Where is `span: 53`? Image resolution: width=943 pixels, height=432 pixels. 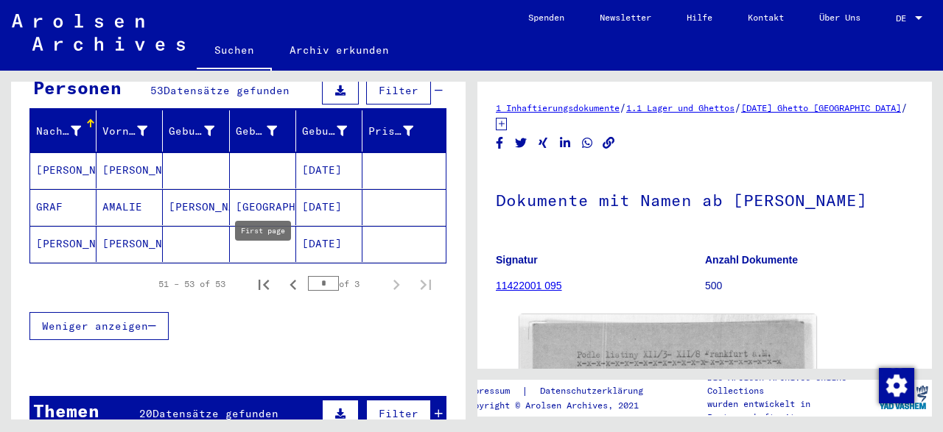 span: 53 is located at coordinates (157, 91).